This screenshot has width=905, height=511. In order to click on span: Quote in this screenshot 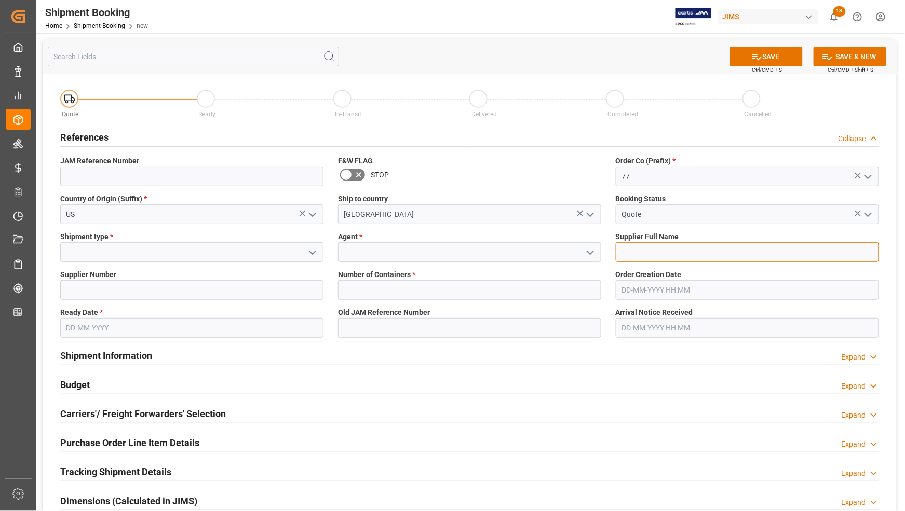, I will do `click(71, 114)`.